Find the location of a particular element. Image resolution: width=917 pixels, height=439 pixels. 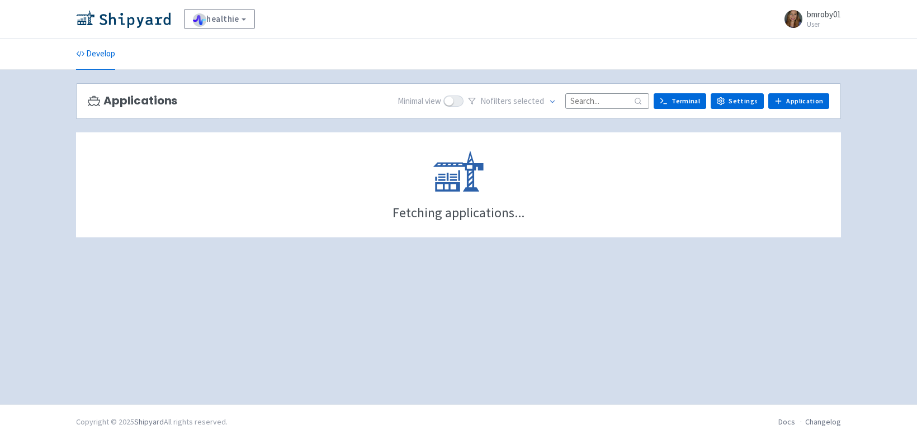

h3: Applications is located at coordinates (132, 101).